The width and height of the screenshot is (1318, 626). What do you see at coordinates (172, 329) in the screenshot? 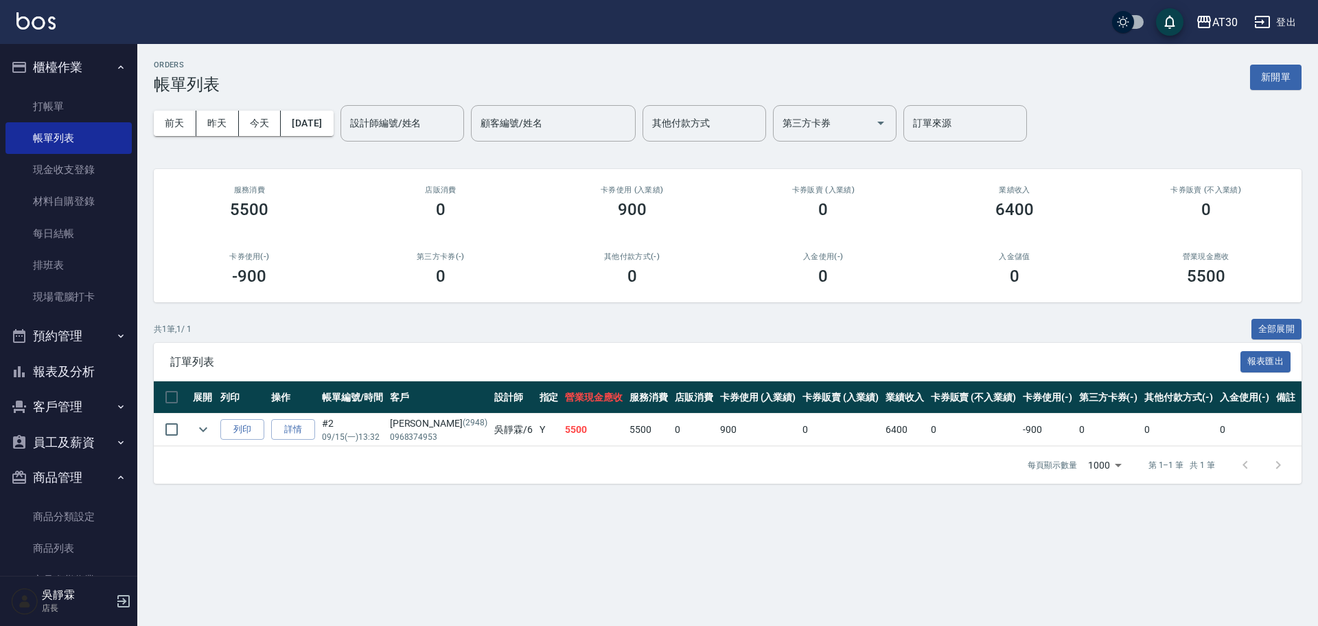
I see `p: 共 1 筆, 1 / 1` at bounding box center [172, 329].